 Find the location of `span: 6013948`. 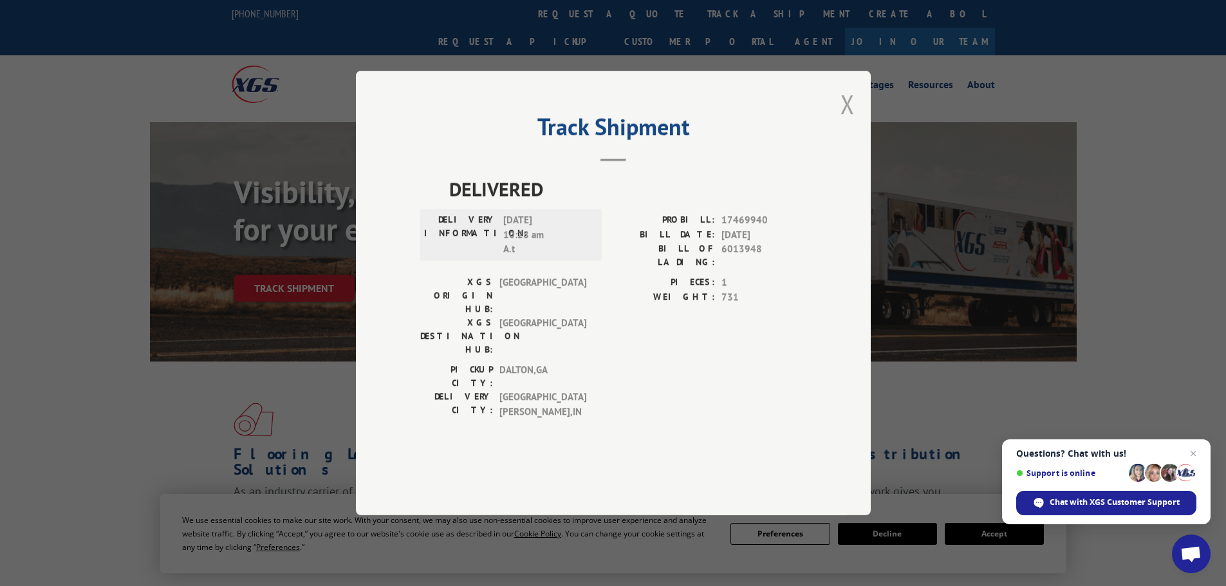

span: 6013948 is located at coordinates (764, 255).